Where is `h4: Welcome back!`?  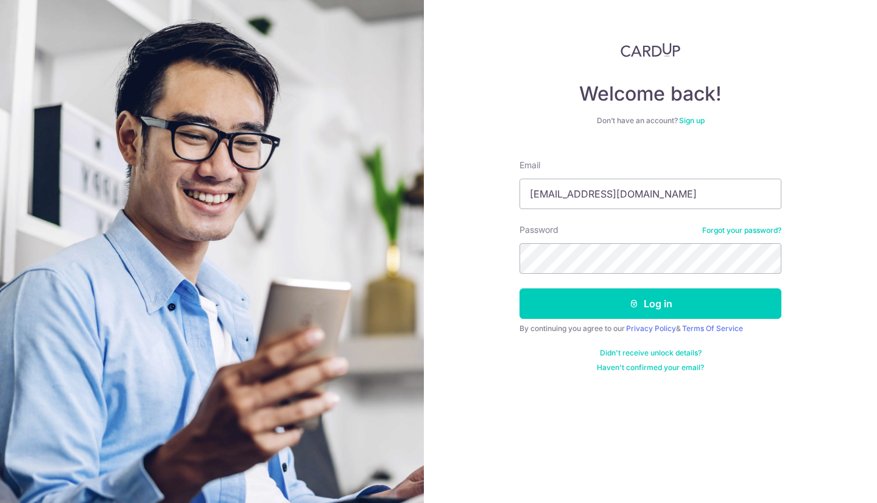 h4: Welcome back! is located at coordinates (651, 94).